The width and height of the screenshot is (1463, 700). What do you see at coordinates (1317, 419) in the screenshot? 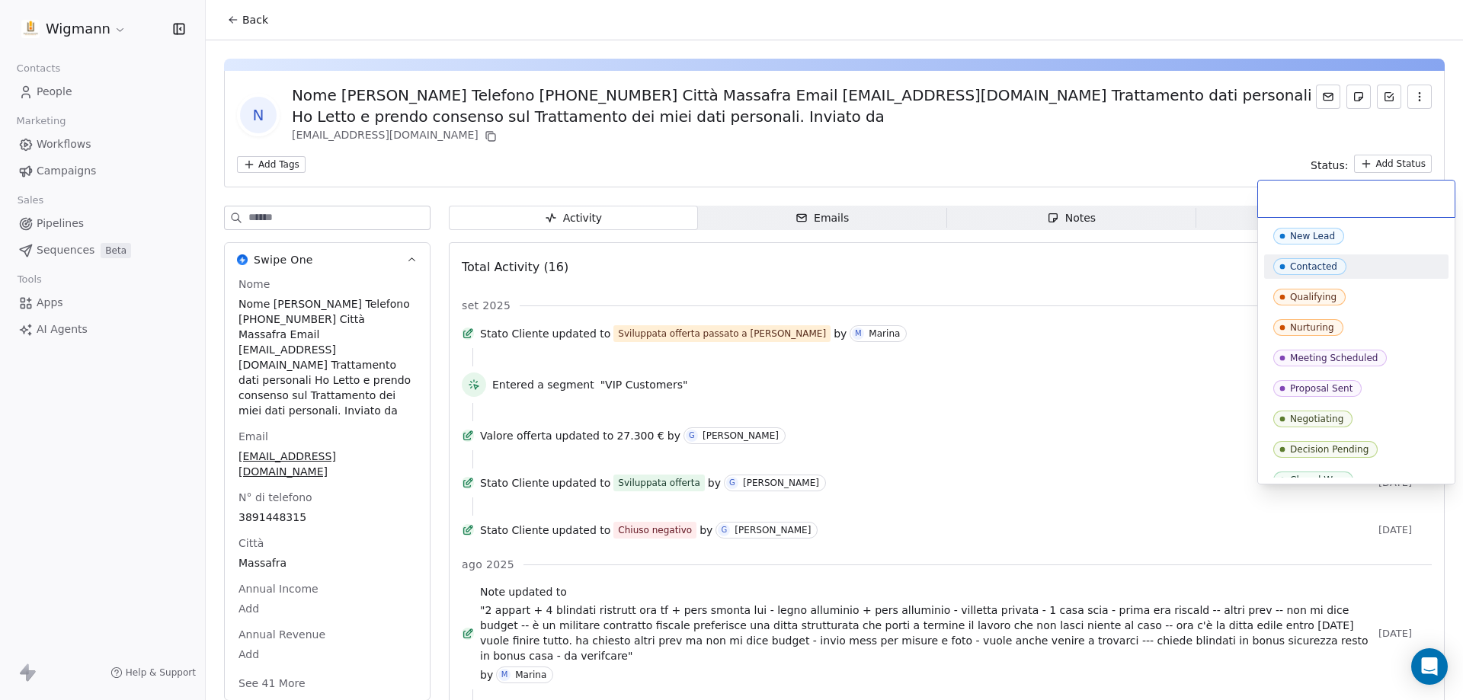
I see `div: Negotiating` at bounding box center [1317, 419].